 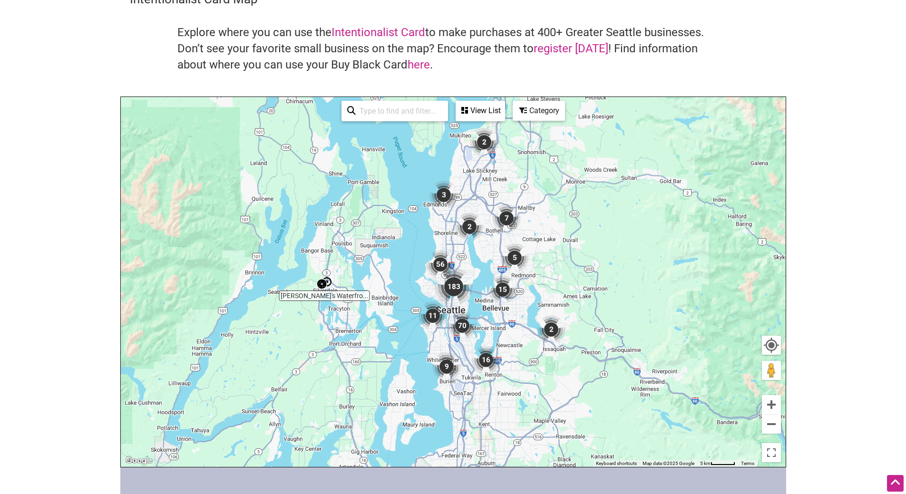 What do you see at coordinates (514, 258) in the screenshot?
I see `div: 5` at bounding box center [514, 258].